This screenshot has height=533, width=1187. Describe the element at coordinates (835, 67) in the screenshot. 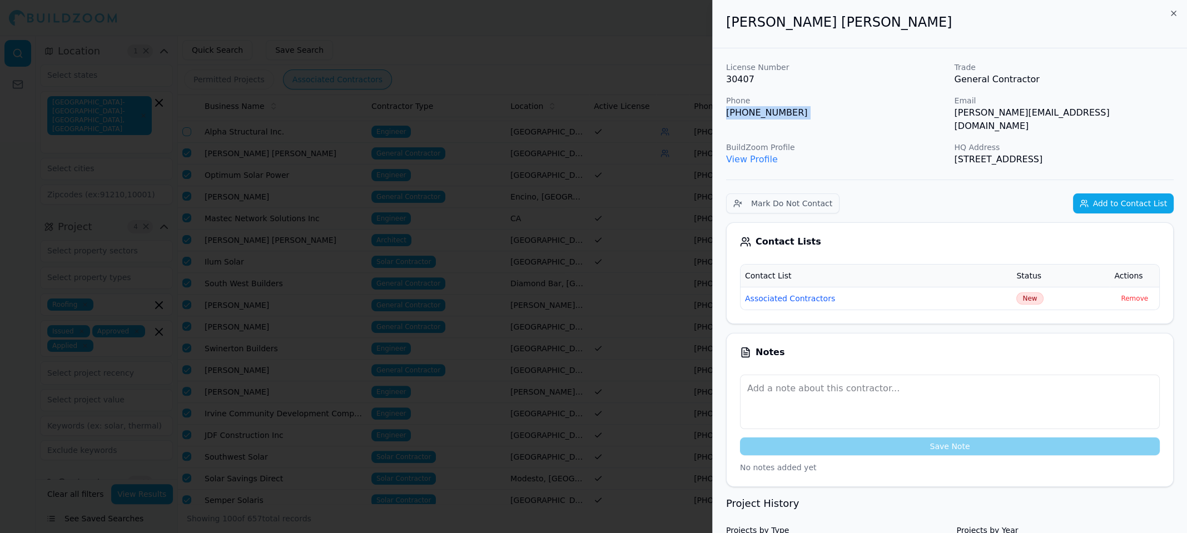

I see `p: License Number` at that location.